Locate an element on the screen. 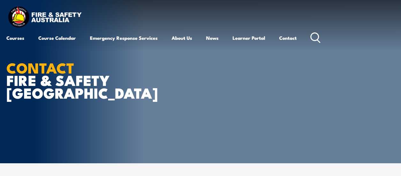 Image resolution: width=401 pixels, height=176 pixels. a: Courses is located at coordinates (15, 38).